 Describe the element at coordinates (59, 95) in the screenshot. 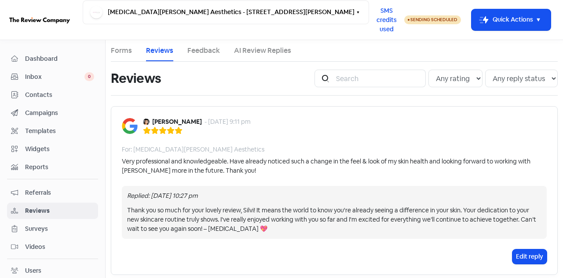

I see `span: Contacts` at that location.